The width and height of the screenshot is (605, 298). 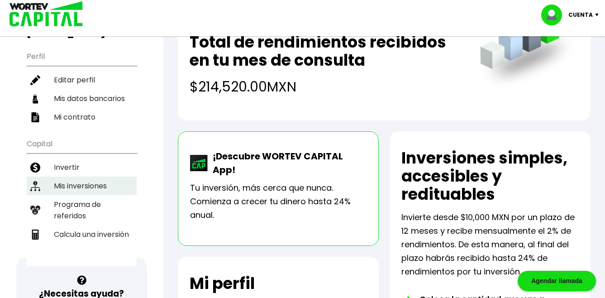 What do you see at coordinates (81, 98) in the screenshot?
I see `li: Mis datos bancarios` at bounding box center [81, 98].